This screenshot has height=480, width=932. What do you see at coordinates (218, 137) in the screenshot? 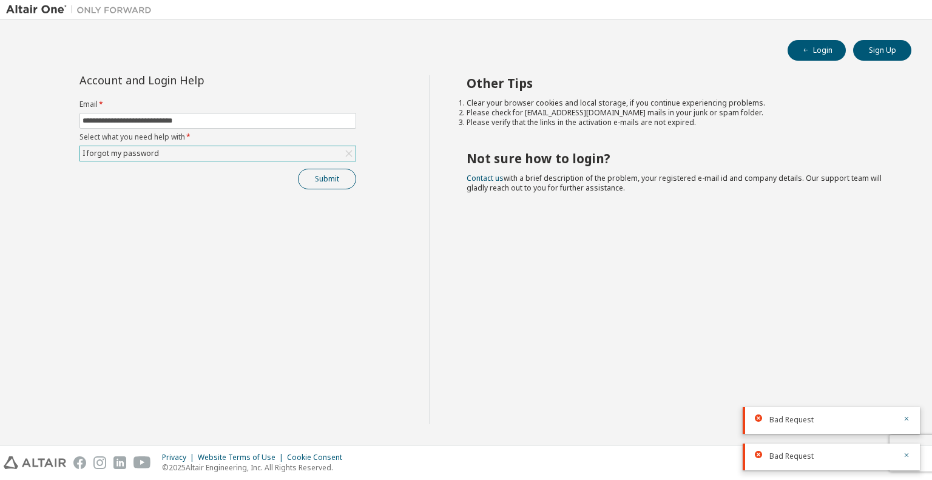
I see `label: Select what you need help with` at bounding box center [218, 137].